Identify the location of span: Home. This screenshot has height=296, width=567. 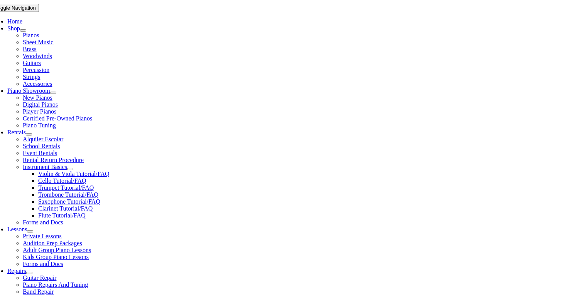
(15, 21).